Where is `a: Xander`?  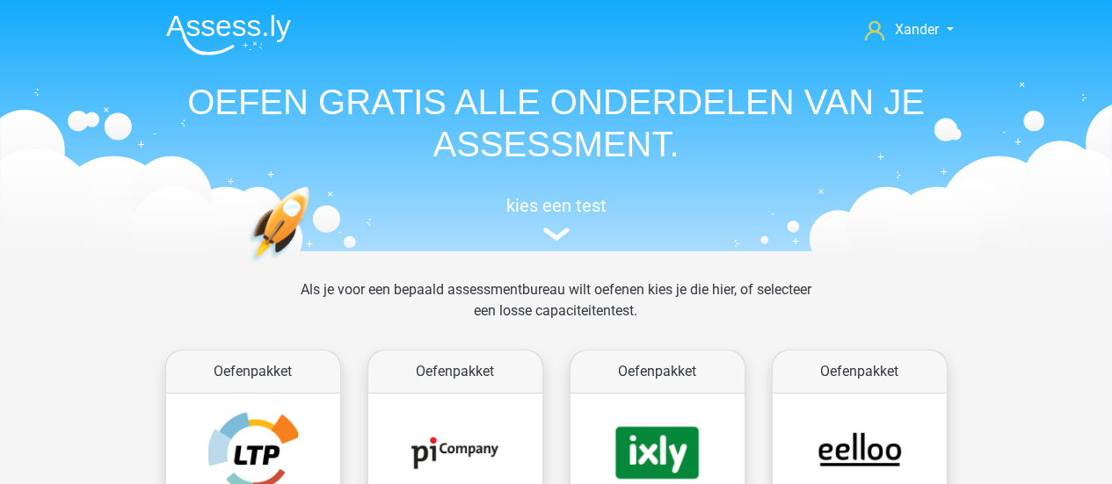 a: Xander is located at coordinates (909, 30).